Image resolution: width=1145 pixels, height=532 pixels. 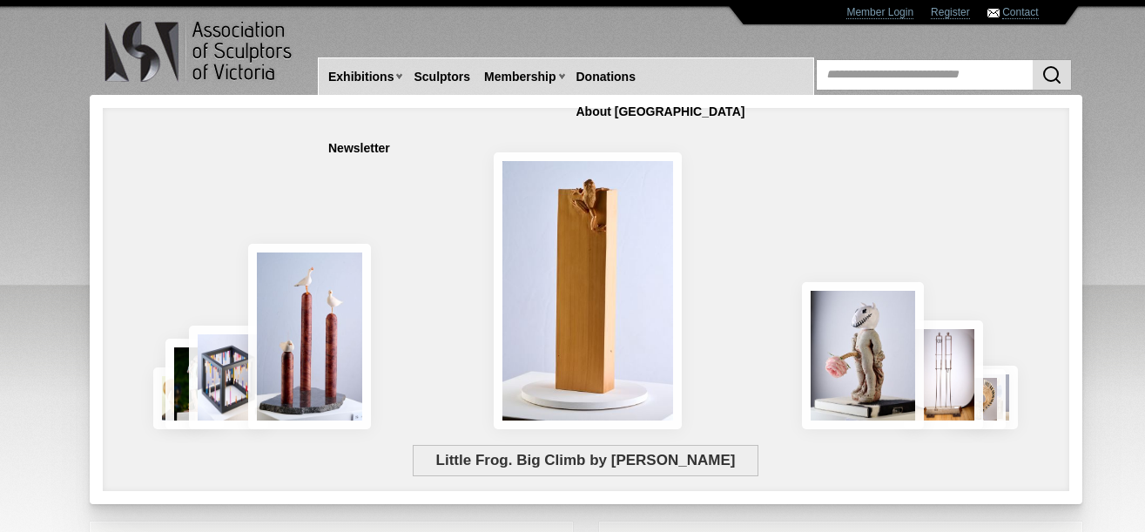 What do you see at coordinates (879, 12) in the screenshot?
I see `a: Member Login` at bounding box center [879, 12].